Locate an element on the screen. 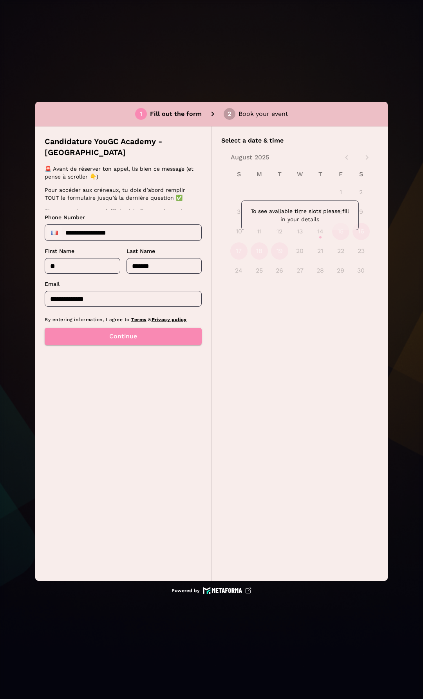  p: Pour accéder aux créneaux, tu dois d’abord remplir TOUT le formulaire jusqu’à la dernière question ✅ is located at coordinates (122, 194).